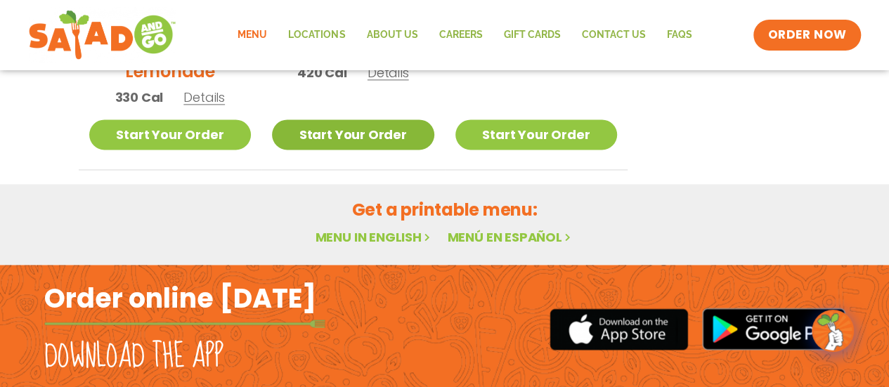 The width and height of the screenshot is (889, 387). What do you see at coordinates (807, 35) in the screenshot?
I see `a: ORDER NOW` at bounding box center [807, 35].